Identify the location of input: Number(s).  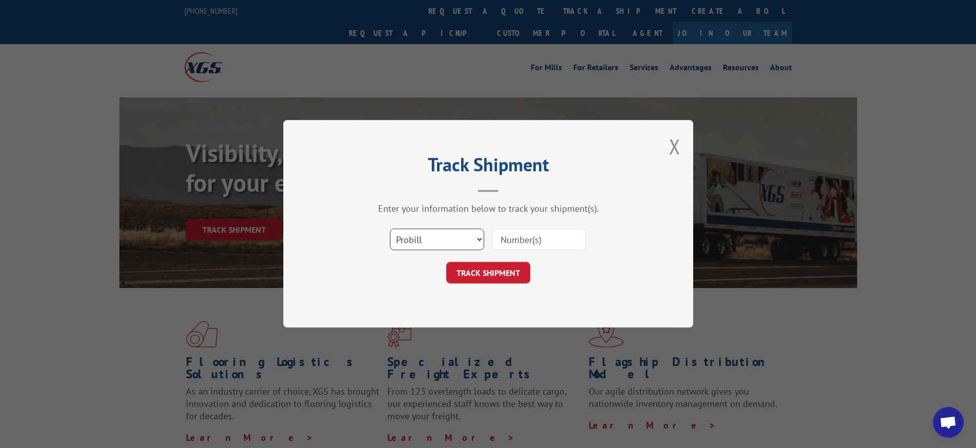
(539, 240).